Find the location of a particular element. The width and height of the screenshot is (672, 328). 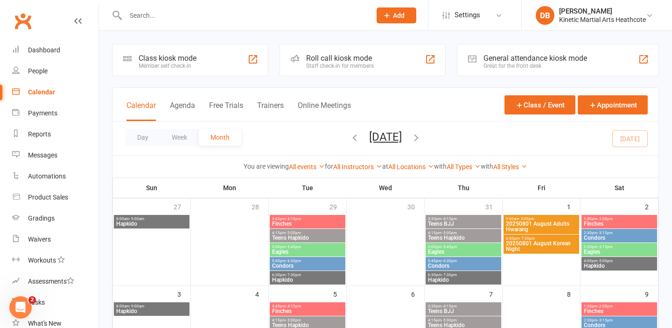

a: All Types is located at coordinates (463, 167).